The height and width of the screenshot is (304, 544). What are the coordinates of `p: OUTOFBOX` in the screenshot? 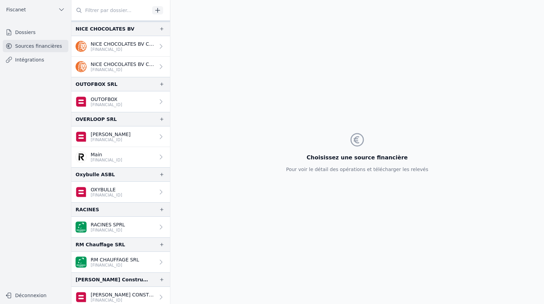 It's located at (106, 99).